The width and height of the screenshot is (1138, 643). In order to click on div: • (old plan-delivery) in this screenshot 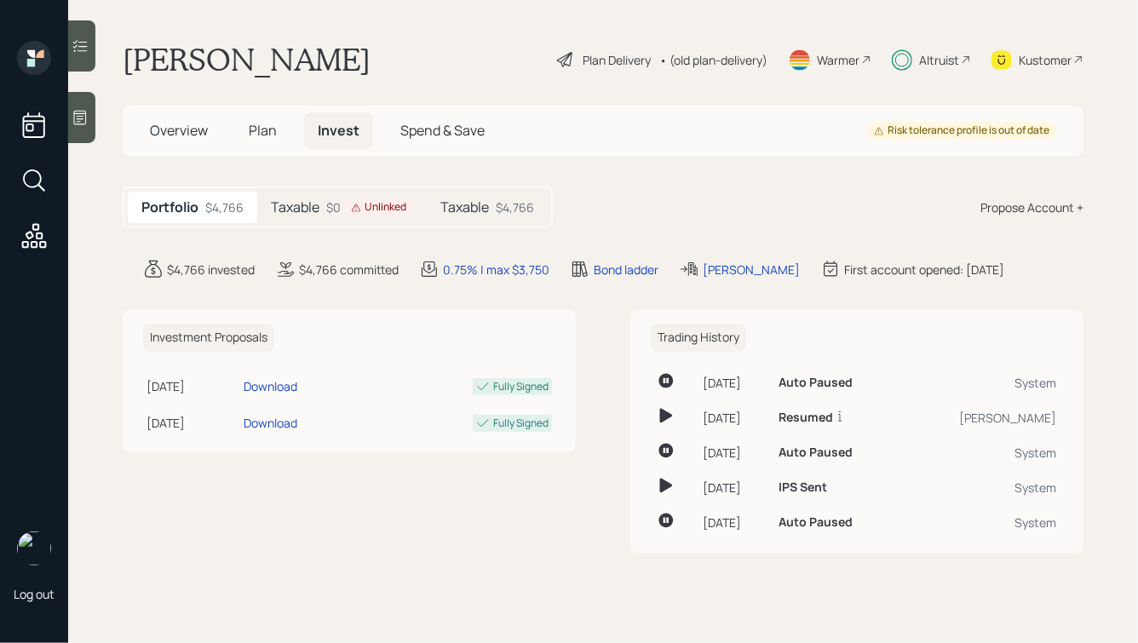, I will do `click(713, 60)`.